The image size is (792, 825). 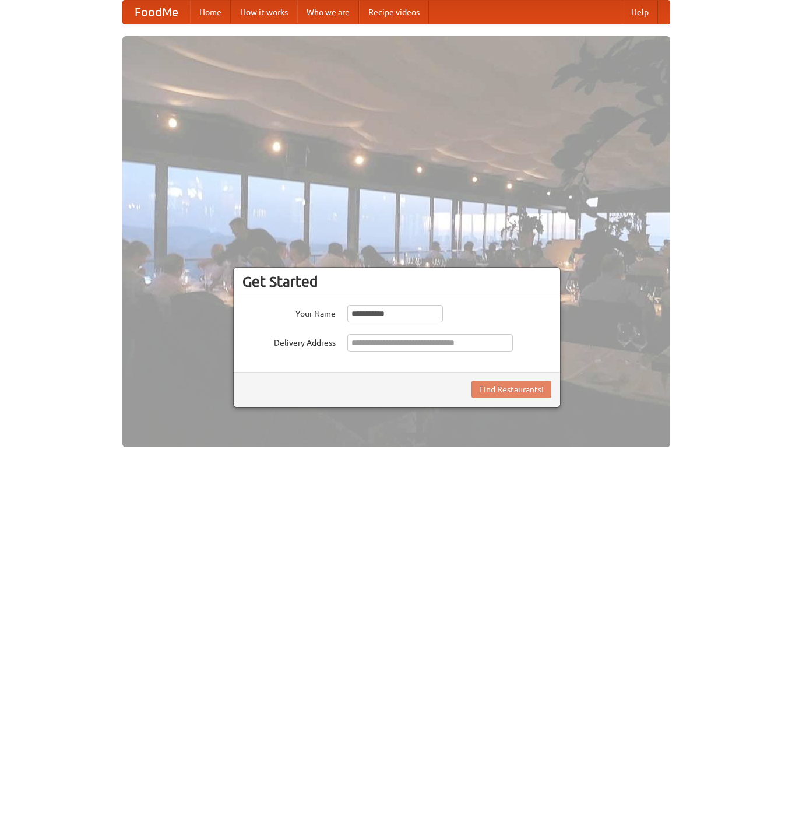 I want to click on a: Recipe videos, so click(x=394, y=12).